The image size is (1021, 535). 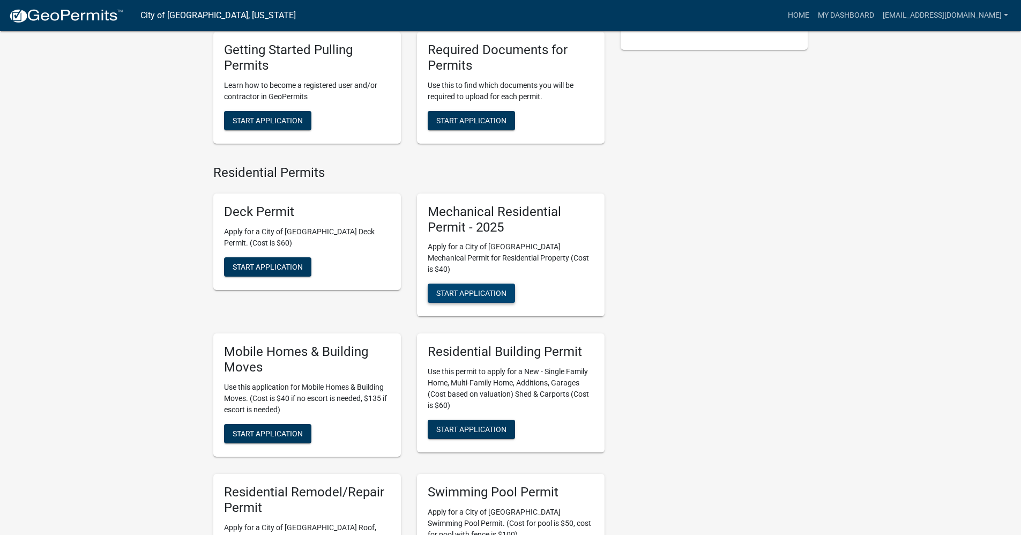 I want to click on h5: Getting Started Pulling Permits, so click(x=307, y=58).